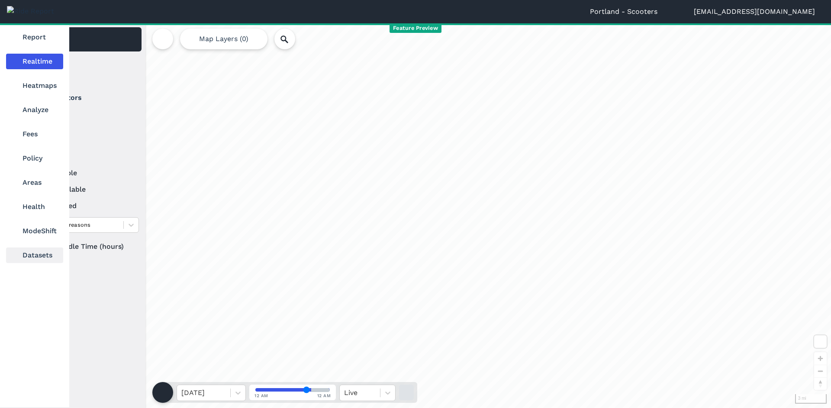 The image size is (831, 408). Describe the element at coordinates (35, 183) in the screenshot. I see `a: Areas` at that location.